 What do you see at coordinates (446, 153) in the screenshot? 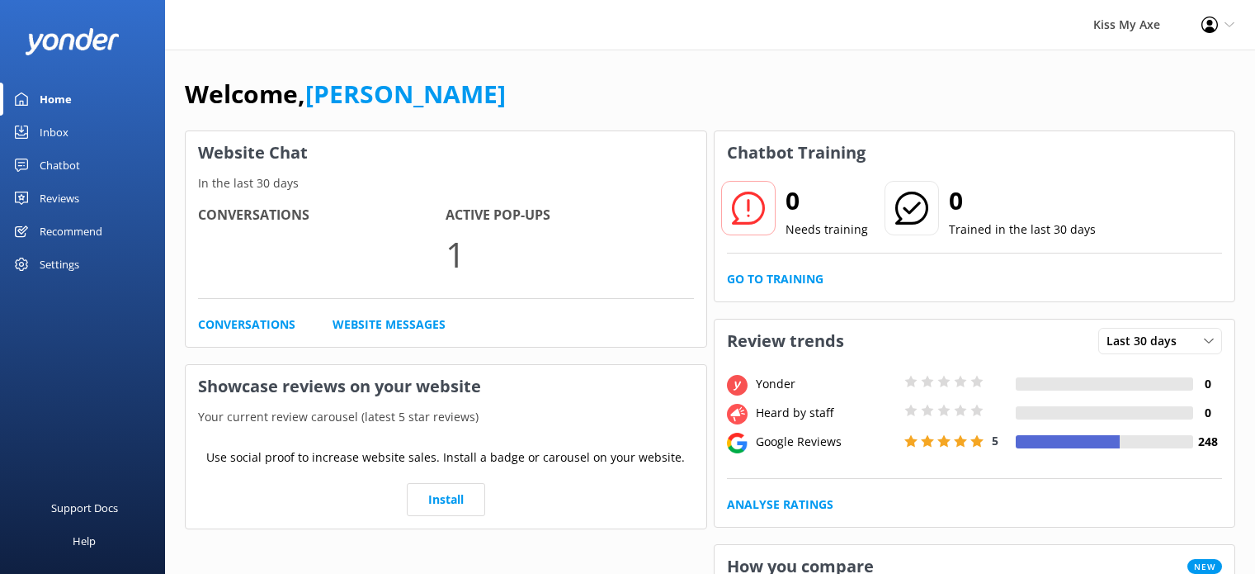
I see `h3: Website Chat` at bounding box center [446, 153].